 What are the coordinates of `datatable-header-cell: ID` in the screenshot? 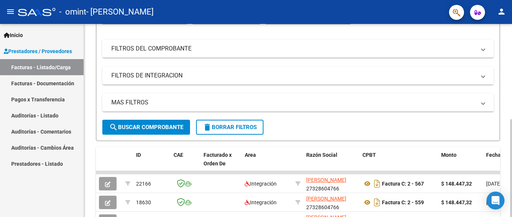 It's located at (152, 164).